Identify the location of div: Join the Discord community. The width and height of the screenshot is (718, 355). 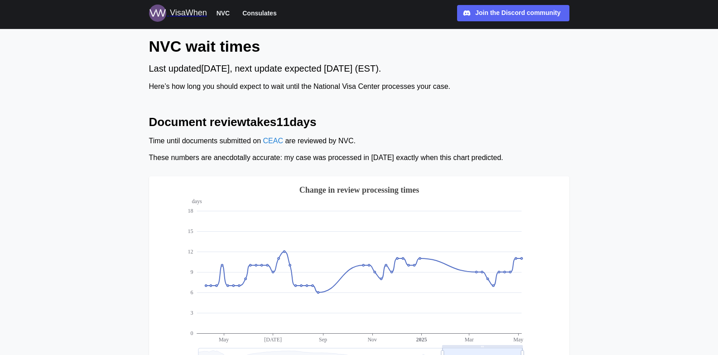
(518, 13).